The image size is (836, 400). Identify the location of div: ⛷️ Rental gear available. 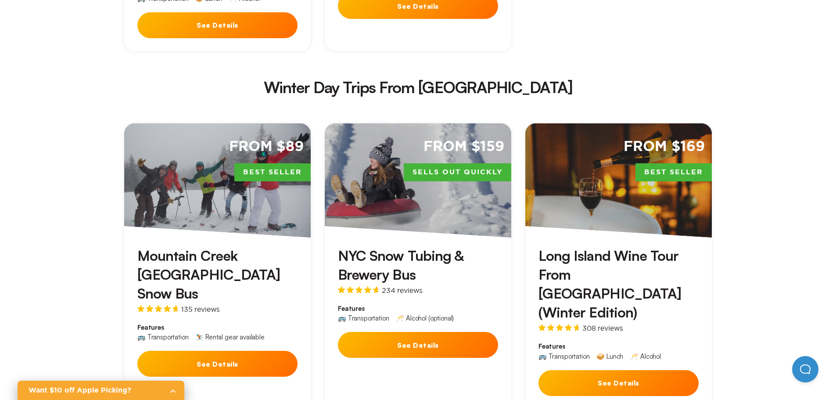
(229, 337).